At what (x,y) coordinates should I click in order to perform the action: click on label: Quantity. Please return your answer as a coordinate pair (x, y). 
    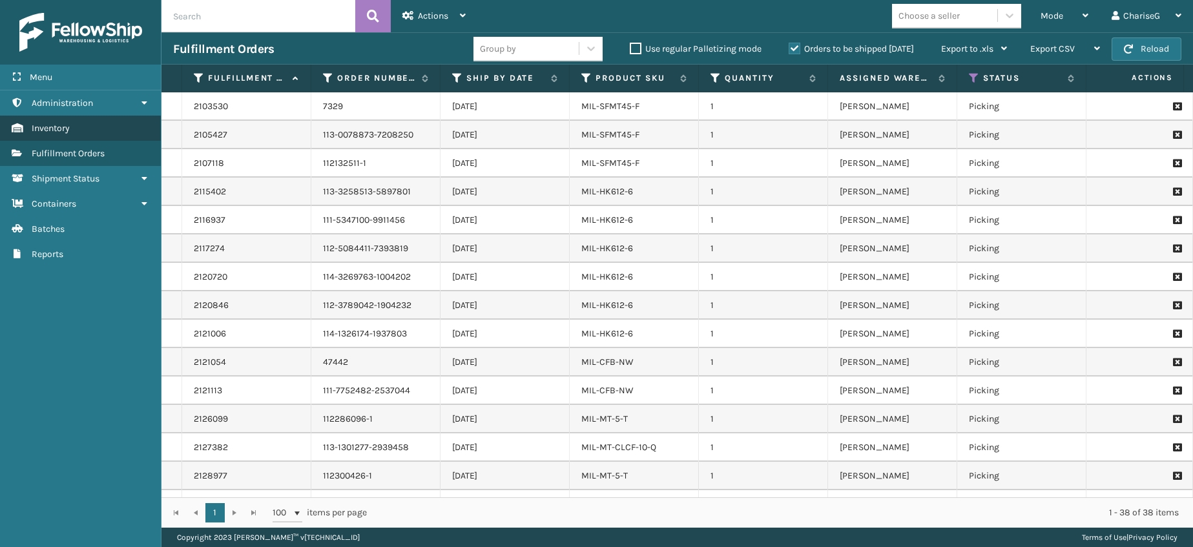
    Looking at the image, I should click on (764, 78).